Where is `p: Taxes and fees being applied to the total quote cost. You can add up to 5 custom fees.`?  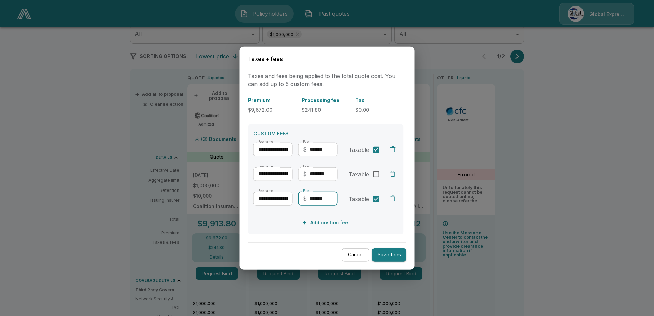 p: Taxes and fees being applied to the total quote cost. You can add up to 5 custom fees. is located at coordinates (327, 80).